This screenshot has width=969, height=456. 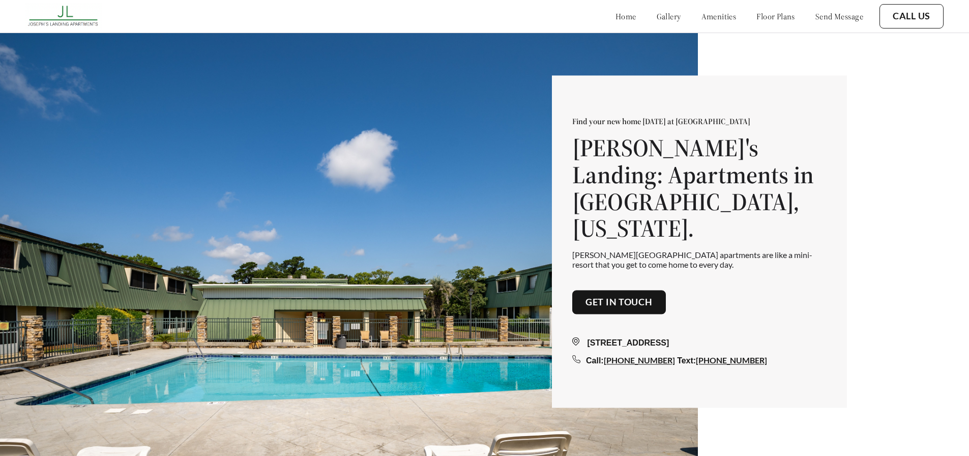 What do you see at coordinates (669, 16) in the screenshot?
I see `a: gallery` at bounding box center [669, 16].